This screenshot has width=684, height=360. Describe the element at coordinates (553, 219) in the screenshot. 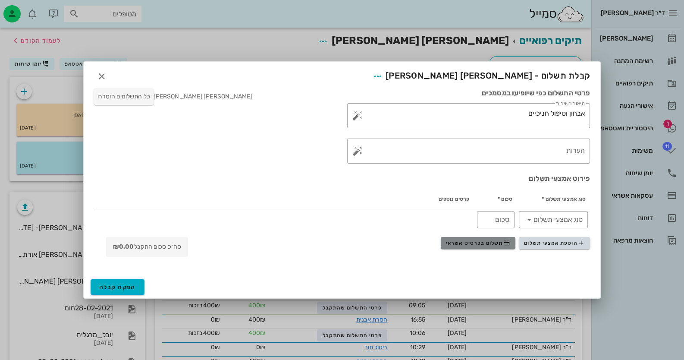

I see `div: סוג אמצעי תשלום` at that location.